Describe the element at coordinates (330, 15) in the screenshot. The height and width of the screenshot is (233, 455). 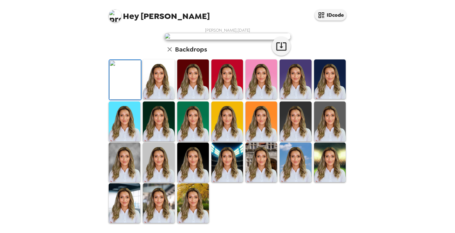
I see `button: IDcode` at that location.